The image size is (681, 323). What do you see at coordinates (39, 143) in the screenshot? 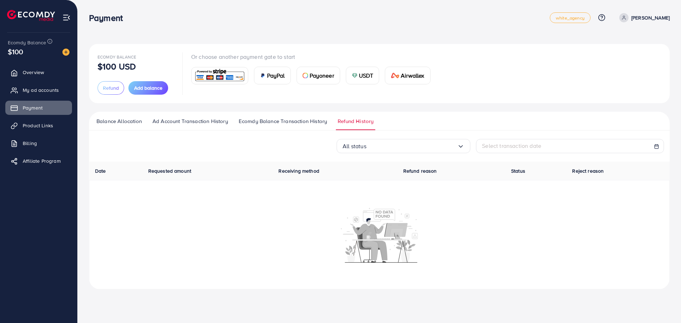
I see `a: Billing` at bounding box center [39, 143].